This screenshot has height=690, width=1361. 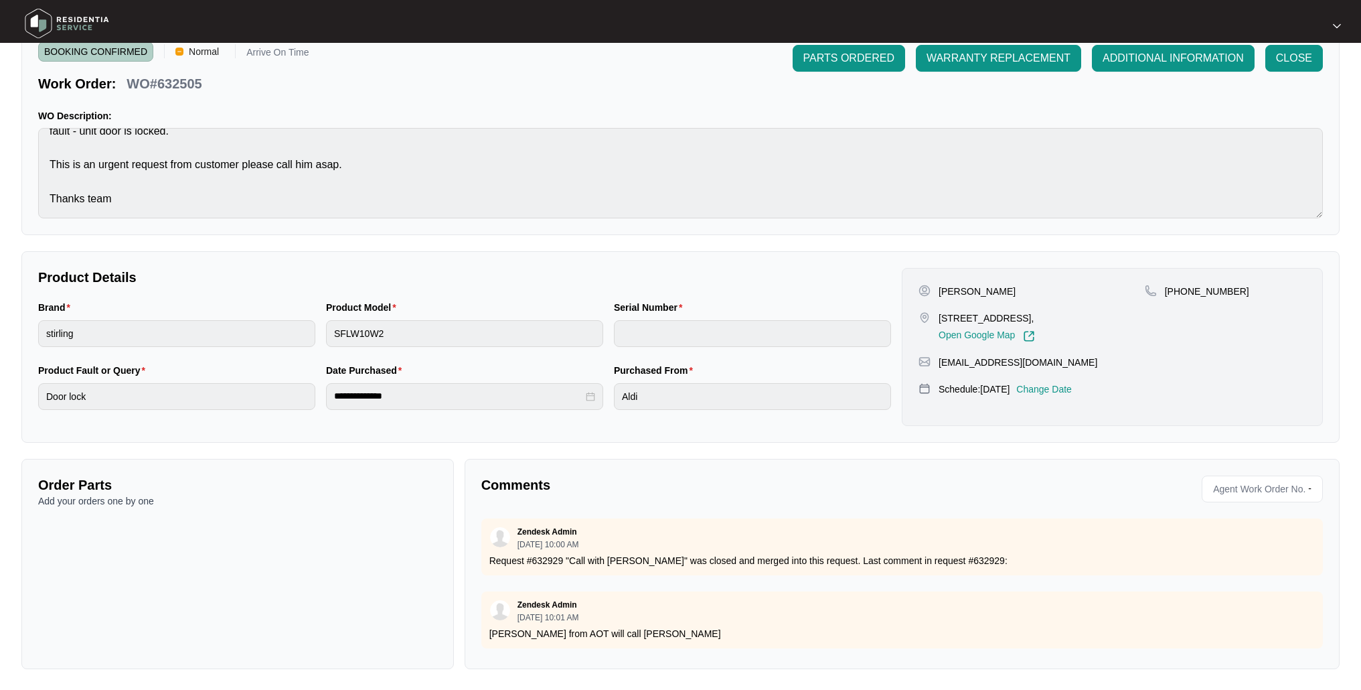 What do you see at coordinates (680, 116) in the screenshot?
I see `p: WO Description:` at bounding box center [680, 116].